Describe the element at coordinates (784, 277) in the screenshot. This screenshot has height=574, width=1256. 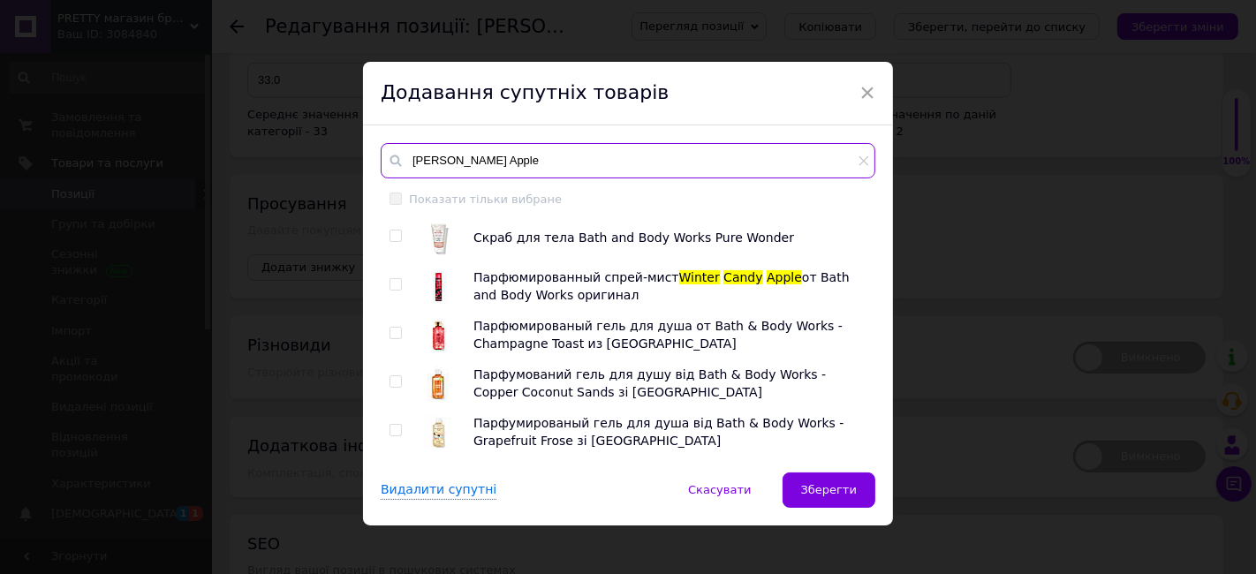
I see `span: Apple` at that location.